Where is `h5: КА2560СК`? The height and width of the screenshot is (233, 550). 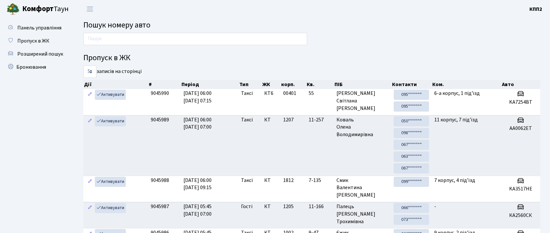
h5: КА2560СК is located at coordinates (521, 215).